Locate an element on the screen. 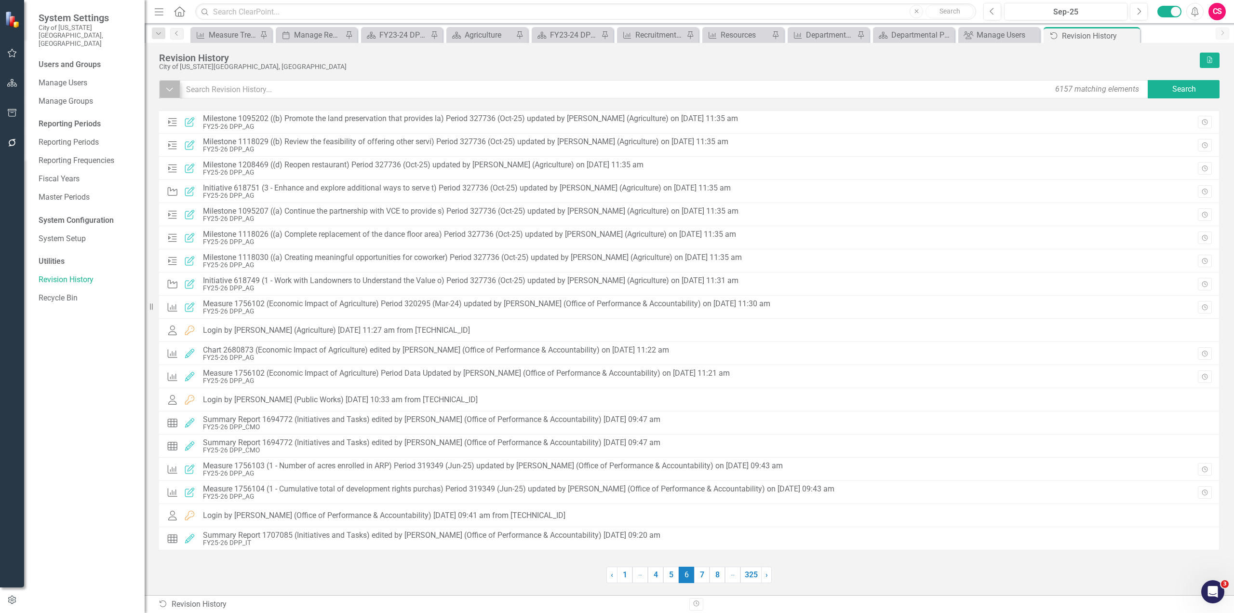  button: Sep-25 is located at coordinates (1066, 12).